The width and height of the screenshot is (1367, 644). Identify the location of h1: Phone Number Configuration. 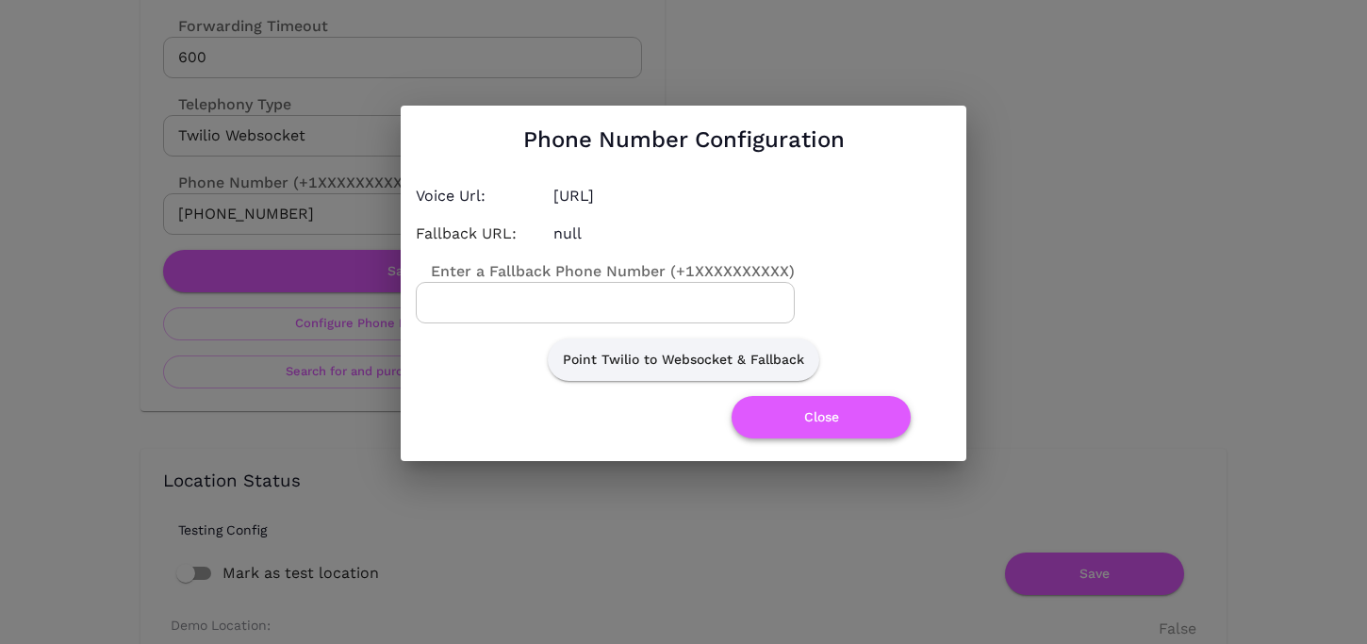
(683, 139).